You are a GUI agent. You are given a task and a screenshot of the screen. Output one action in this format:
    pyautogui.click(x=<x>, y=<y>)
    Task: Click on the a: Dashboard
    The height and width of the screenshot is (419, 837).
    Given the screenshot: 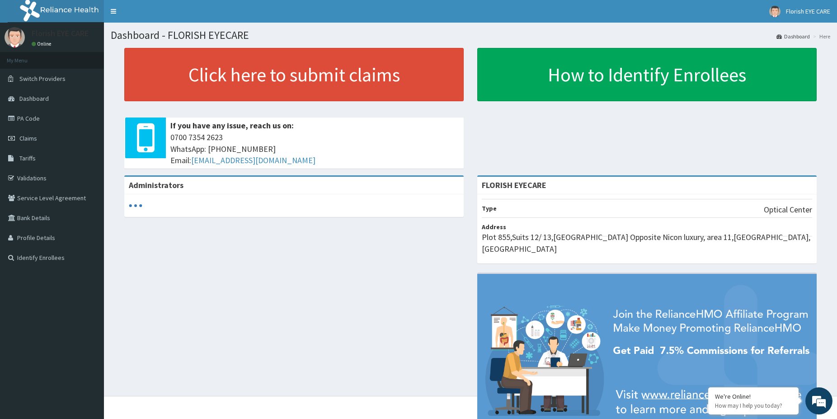 What is the action you would take?
    pyautogui.click(x=793, y=36)
    